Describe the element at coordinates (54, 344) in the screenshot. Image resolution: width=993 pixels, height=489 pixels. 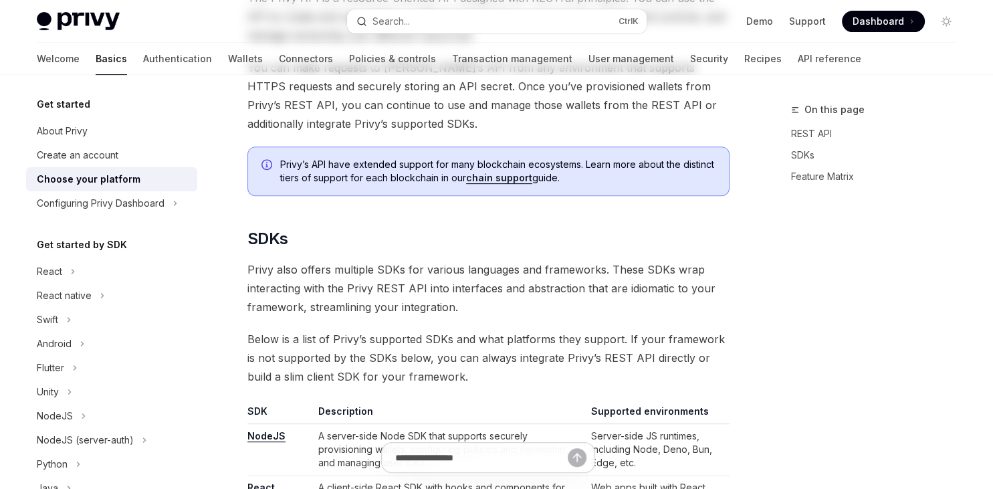
I see `div: Android` at that location.